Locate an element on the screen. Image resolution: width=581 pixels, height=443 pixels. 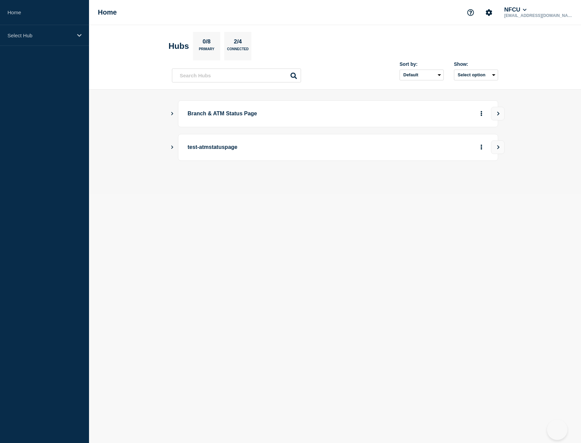
p: Connected is located at coordinates (237, 51).